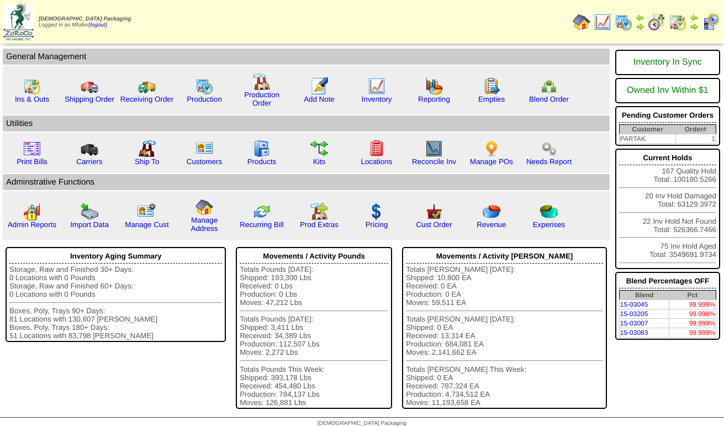 Image resolution: width=724 pixels, height=426 pixels. I want to click on img: reconcile.gif, so click(262, 212).